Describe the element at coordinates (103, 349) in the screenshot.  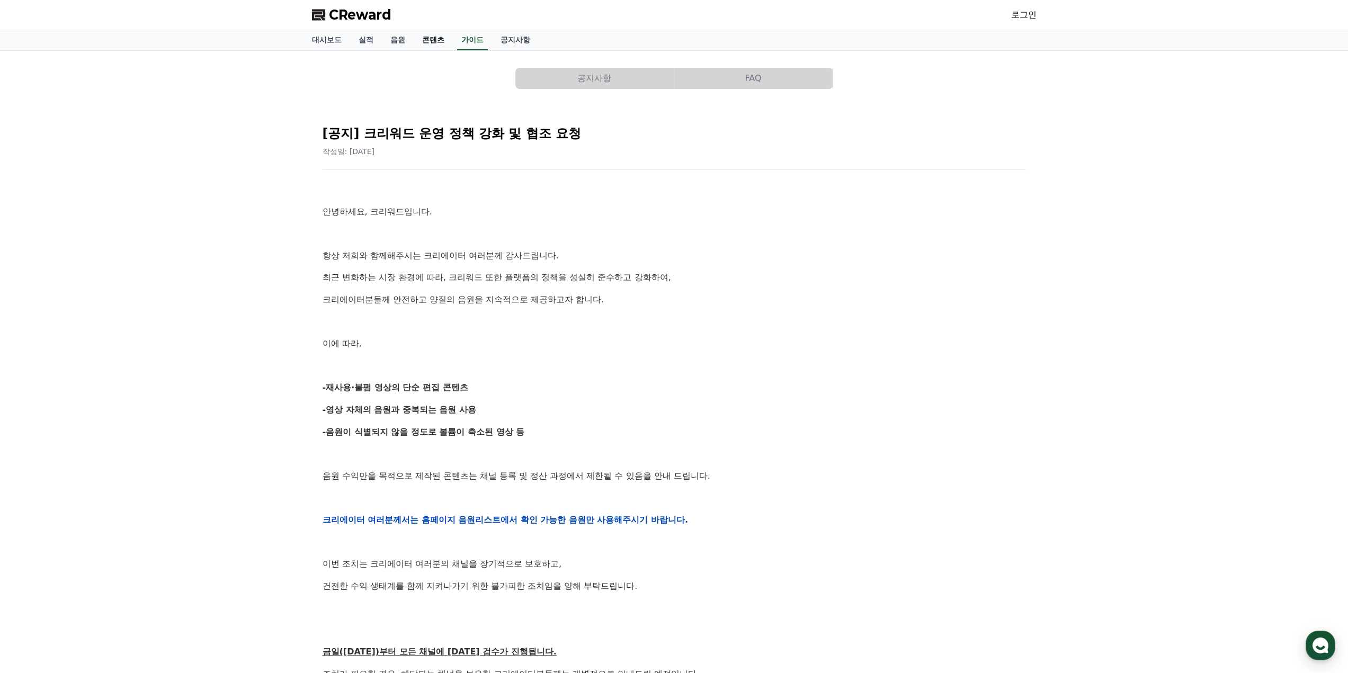
I see `a: 대화` at that location.